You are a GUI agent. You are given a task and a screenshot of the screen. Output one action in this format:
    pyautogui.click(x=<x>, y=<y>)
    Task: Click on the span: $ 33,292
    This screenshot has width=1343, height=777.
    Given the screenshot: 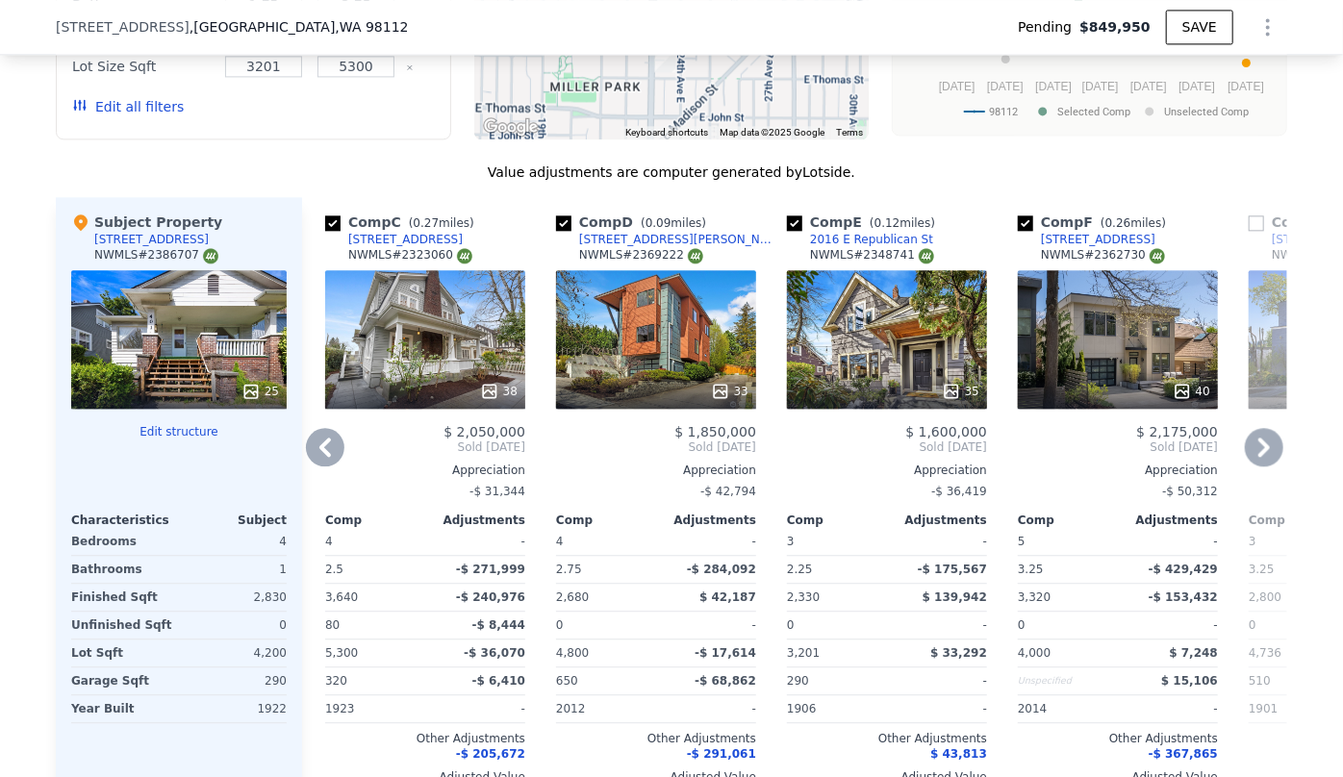 What is the action you would take?
    pyautogui.click(x=958, y=653)
    